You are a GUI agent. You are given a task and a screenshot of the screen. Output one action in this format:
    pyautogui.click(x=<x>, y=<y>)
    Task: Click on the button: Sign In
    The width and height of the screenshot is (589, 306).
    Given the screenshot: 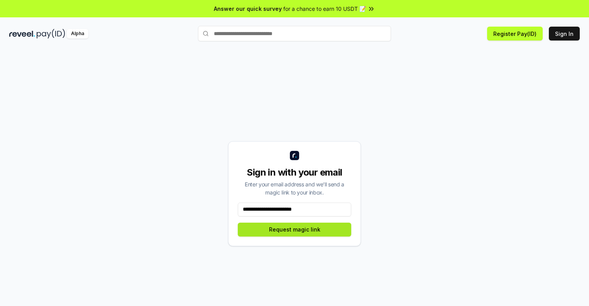 What is the action you would take?
    pyautogui.click(x=564, y=34)
    